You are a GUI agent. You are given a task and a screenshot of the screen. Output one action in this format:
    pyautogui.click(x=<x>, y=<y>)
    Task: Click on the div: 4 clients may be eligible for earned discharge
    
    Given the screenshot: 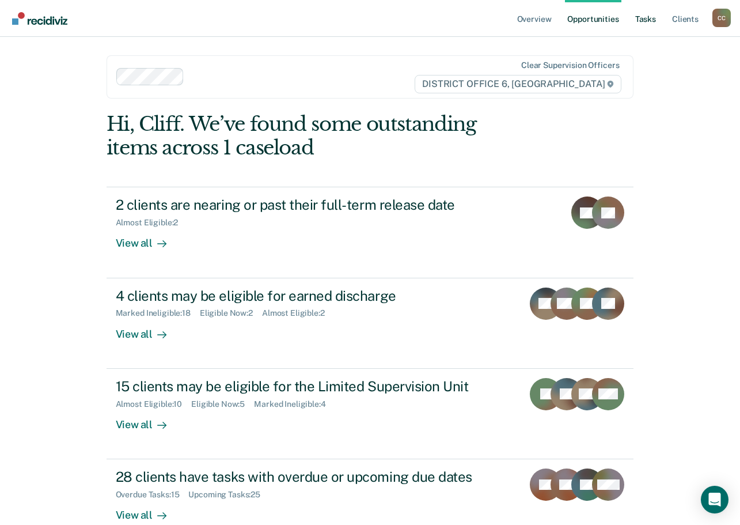 What is the action you would take?
    pyautogui.click(x=315, y=296)
    